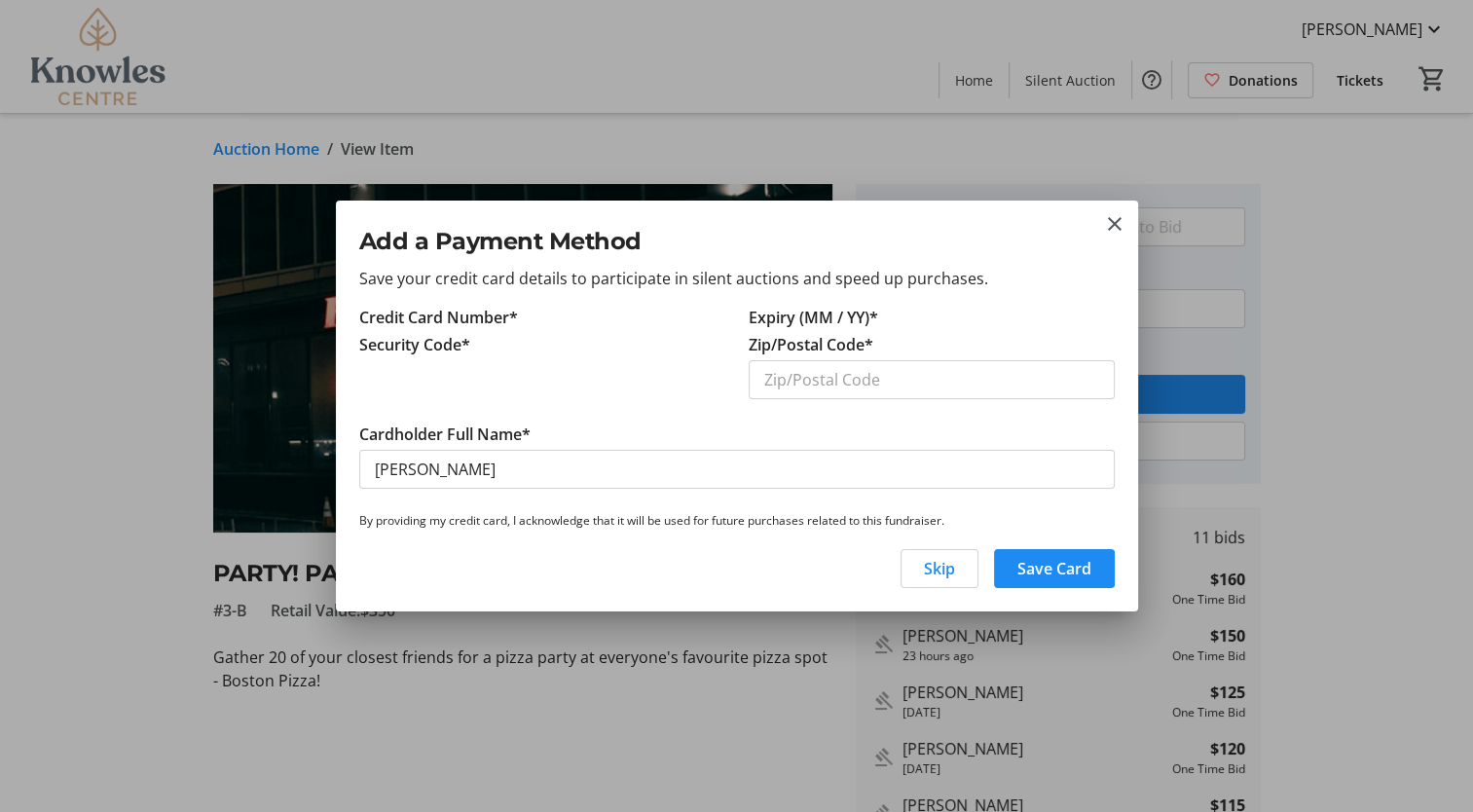  I want to click on label: Credit Card Number*, so click(438, 318).